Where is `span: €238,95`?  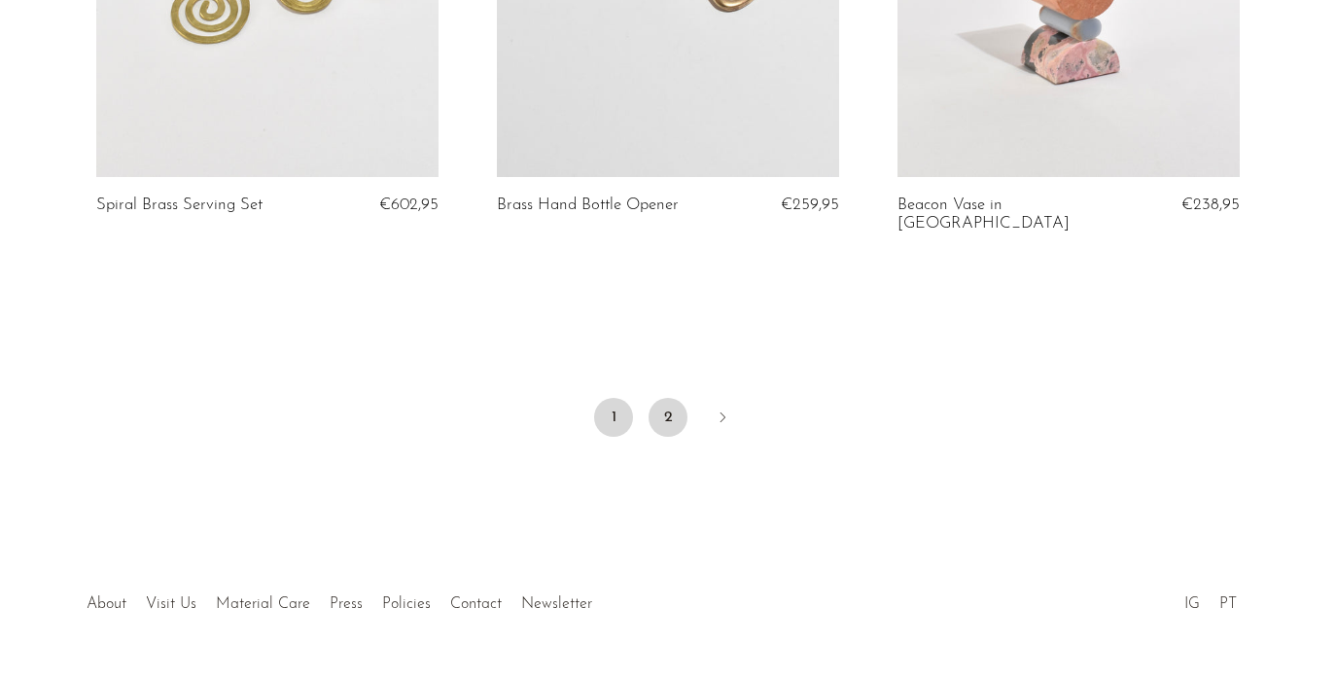
span: €238,95 is located at coordinates (1211, 204).